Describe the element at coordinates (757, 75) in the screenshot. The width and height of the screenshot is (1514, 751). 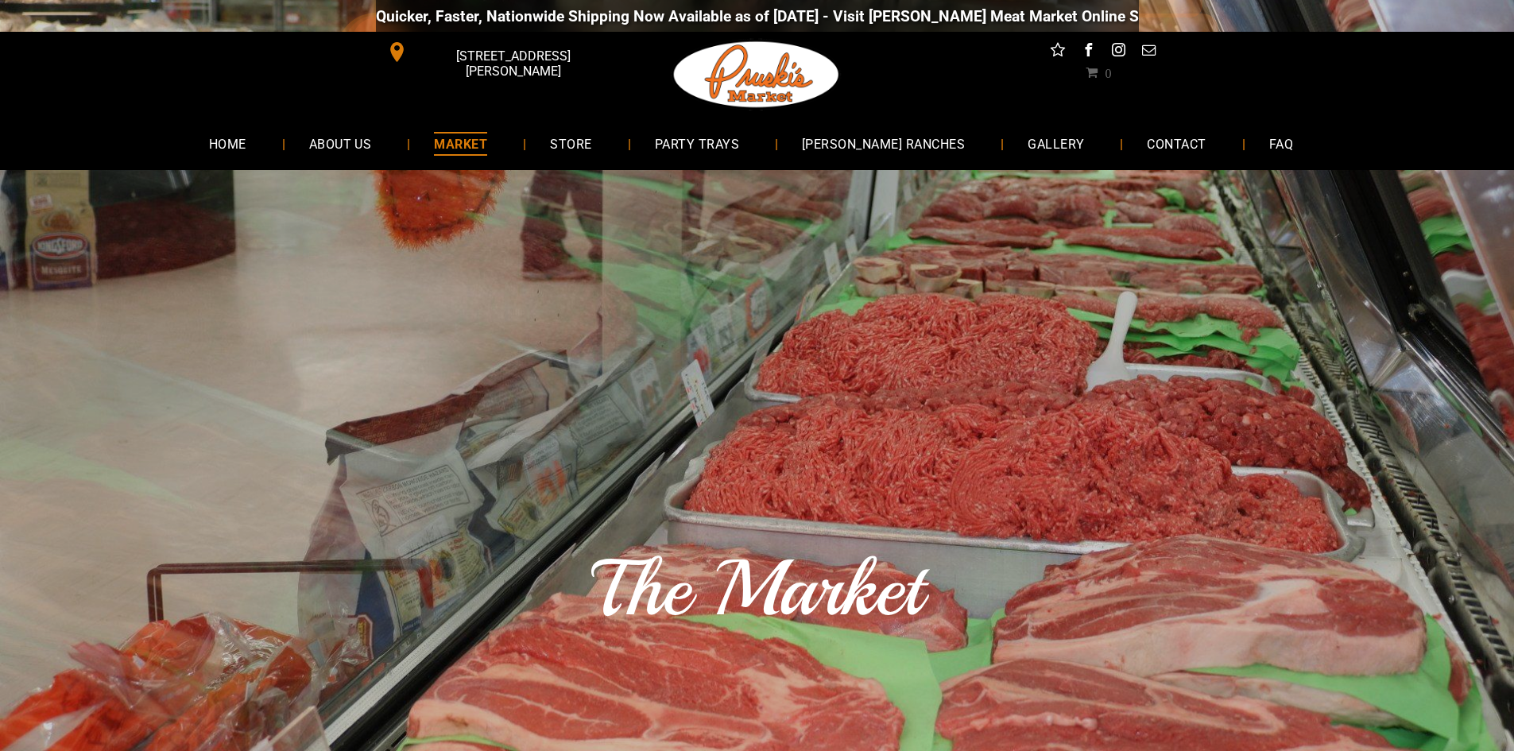
I see `img: Pruski-s+Market+HQ+Logo2-1920w.png` at that location.